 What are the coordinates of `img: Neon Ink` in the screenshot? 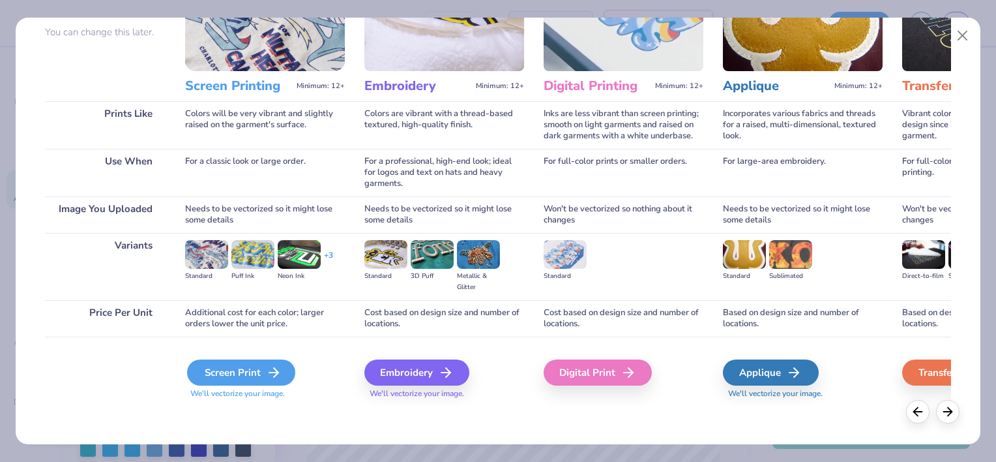 It's located at (299, 254).